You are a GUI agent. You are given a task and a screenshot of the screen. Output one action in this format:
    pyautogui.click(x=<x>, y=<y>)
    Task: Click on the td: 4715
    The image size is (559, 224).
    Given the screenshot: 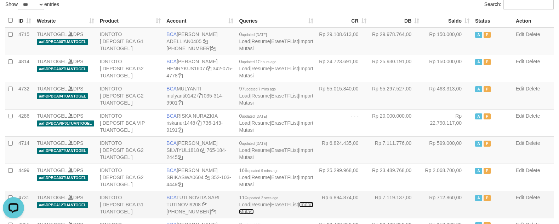 What is the action you would take?
    pyautogui.click(x=25, y=41)
    